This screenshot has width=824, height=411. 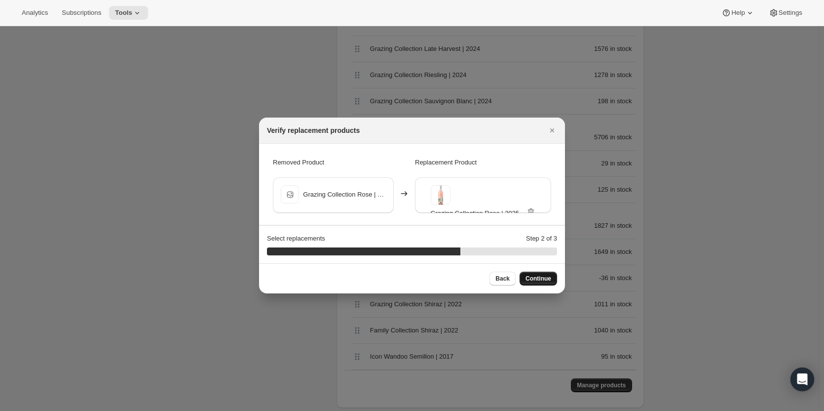 I want to click on div: Open Intercom Messenger, so click(x=803, y=379).